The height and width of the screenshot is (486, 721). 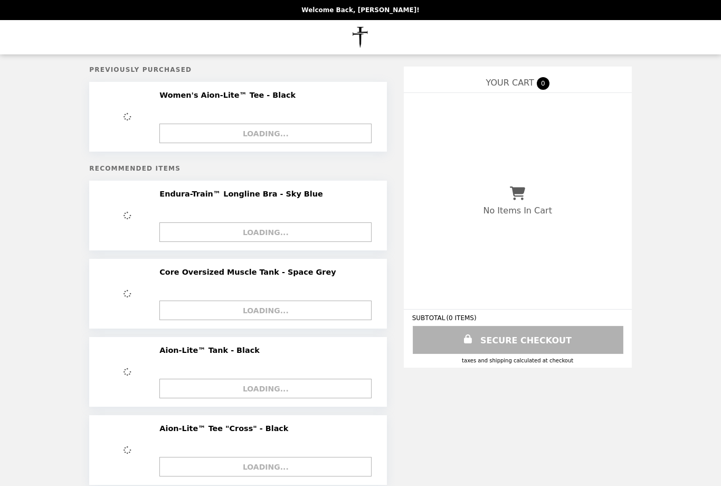 What do you see at coordinates (230, 95) in the screenshot?
I see `h2: Women's Aion-Lite™ Tee - Black` at bounding box center [230, 95].